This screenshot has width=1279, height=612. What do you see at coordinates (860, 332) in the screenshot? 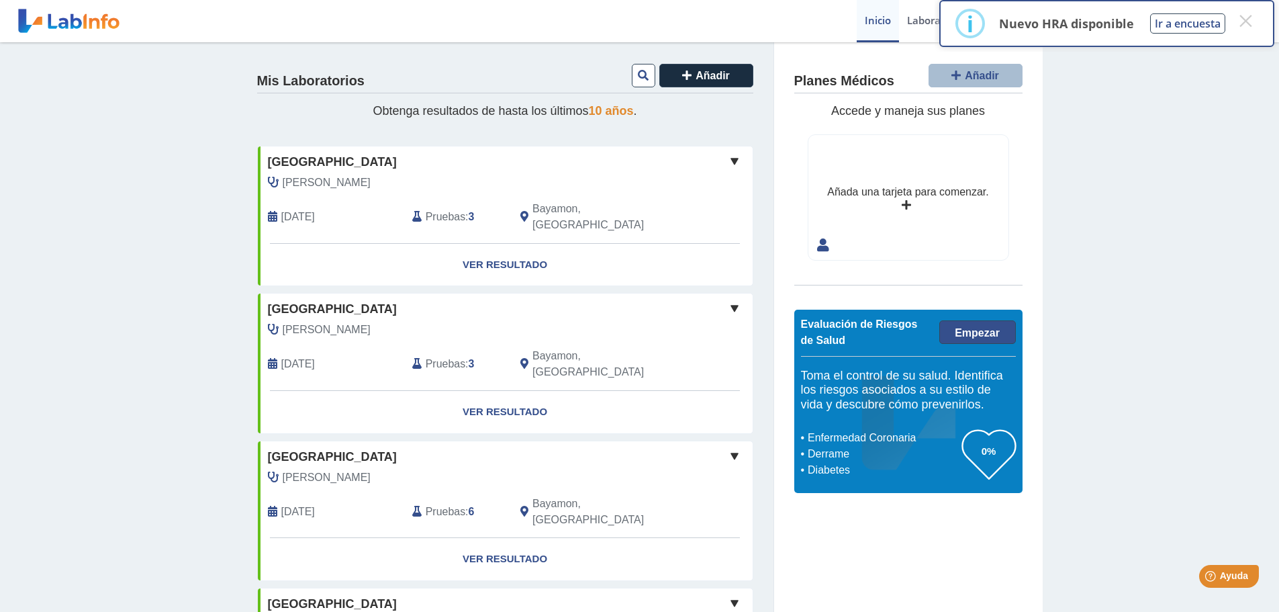
I see `span: Evaluación de Riesgos de Salud` at bounding box center [860, 332].